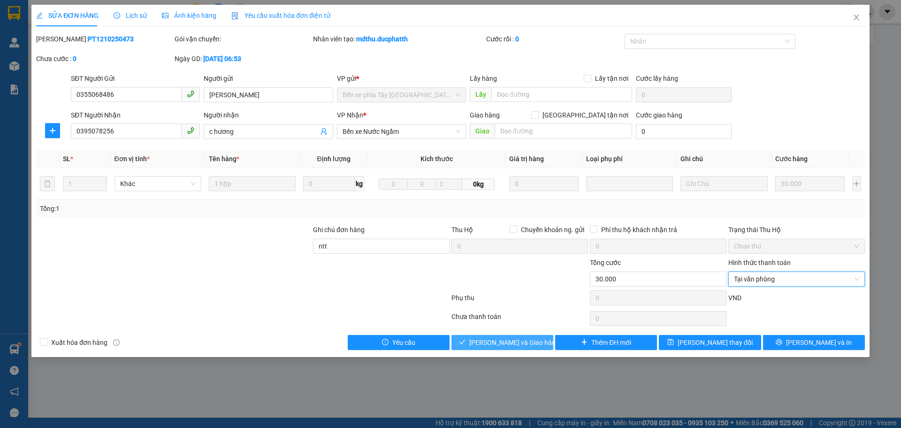 The height and width of the screenshot is (428, 901). Describe the element at coordinates (116, 342) in the screenshot. I see `span: info-circle` at that location.